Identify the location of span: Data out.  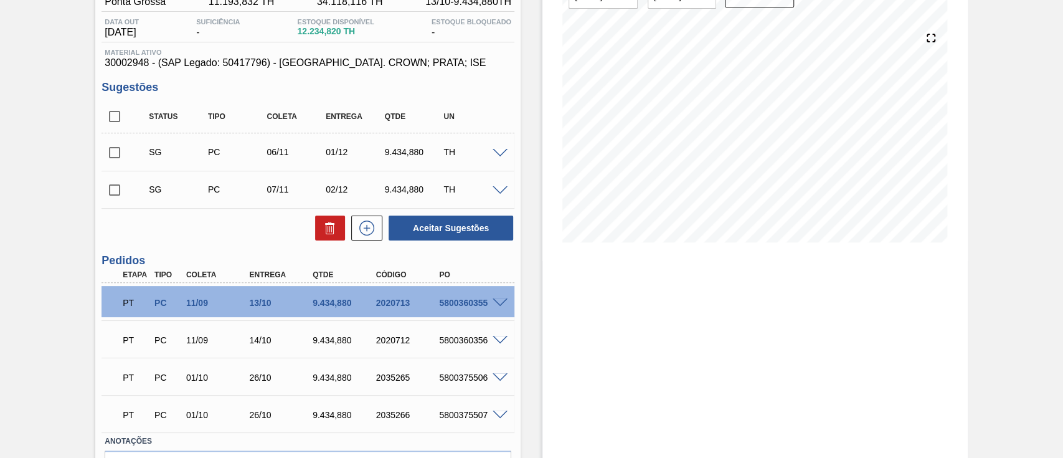
(121, 22).